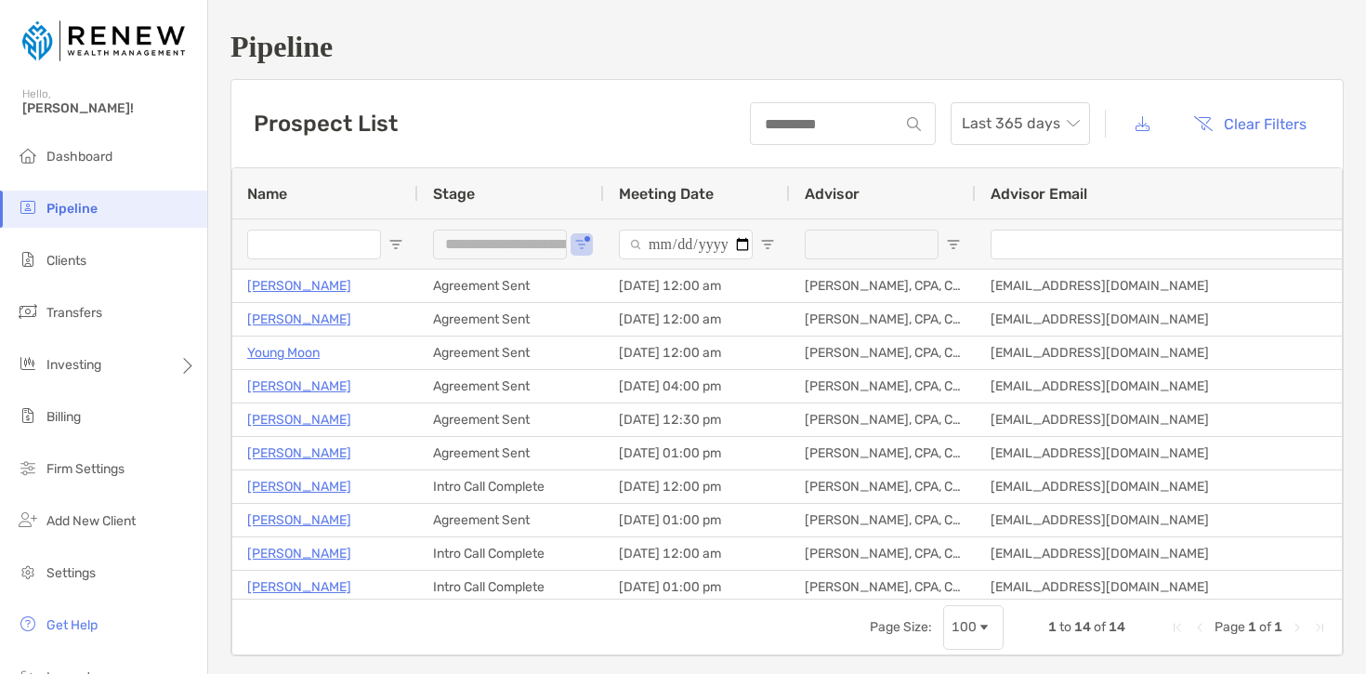  What do you see at coordinates (28, 155) in the screenshot?
I see `img: dashboard icon` at bounding box center [28, 155].